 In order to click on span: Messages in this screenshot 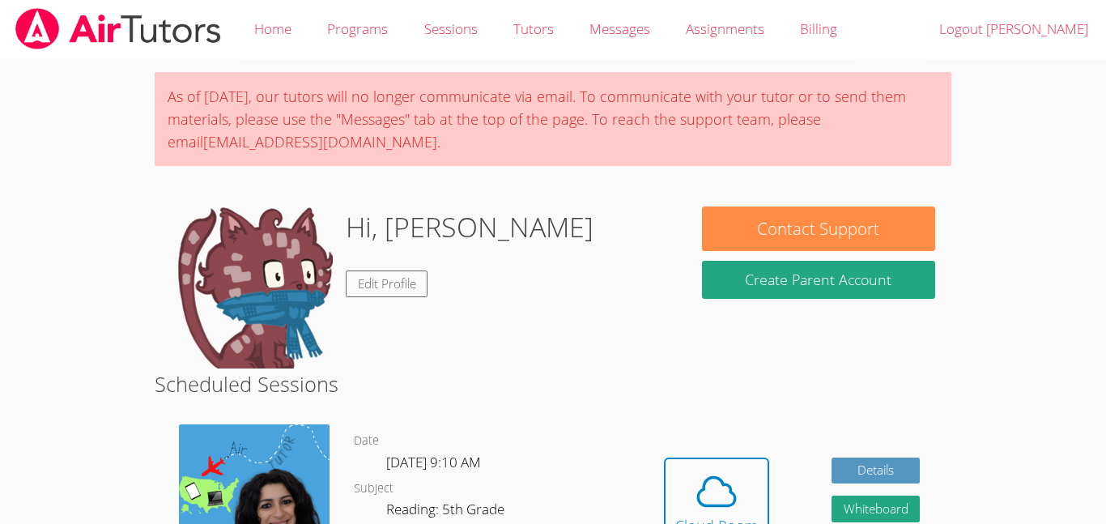, I will do `click(619, 28)`.